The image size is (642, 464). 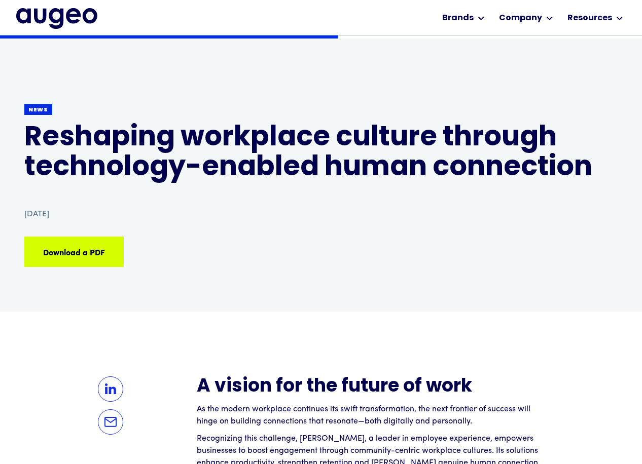 What do you see at coordinates (57, 18) in the screenshot?
I see `a: home` at bounding box center [57, 18].